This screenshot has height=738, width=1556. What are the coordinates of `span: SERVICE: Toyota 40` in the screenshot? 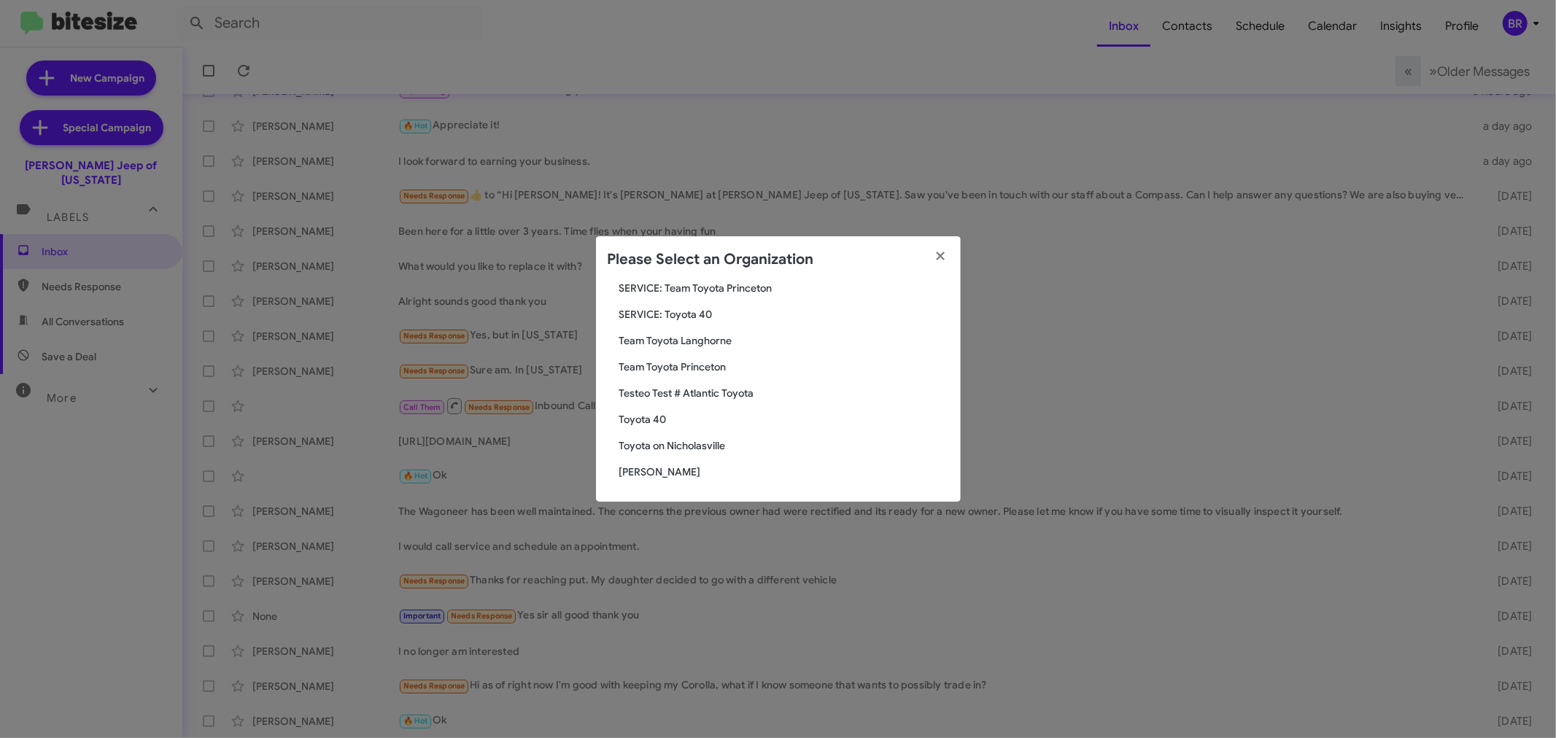 It's located at (784, 314).